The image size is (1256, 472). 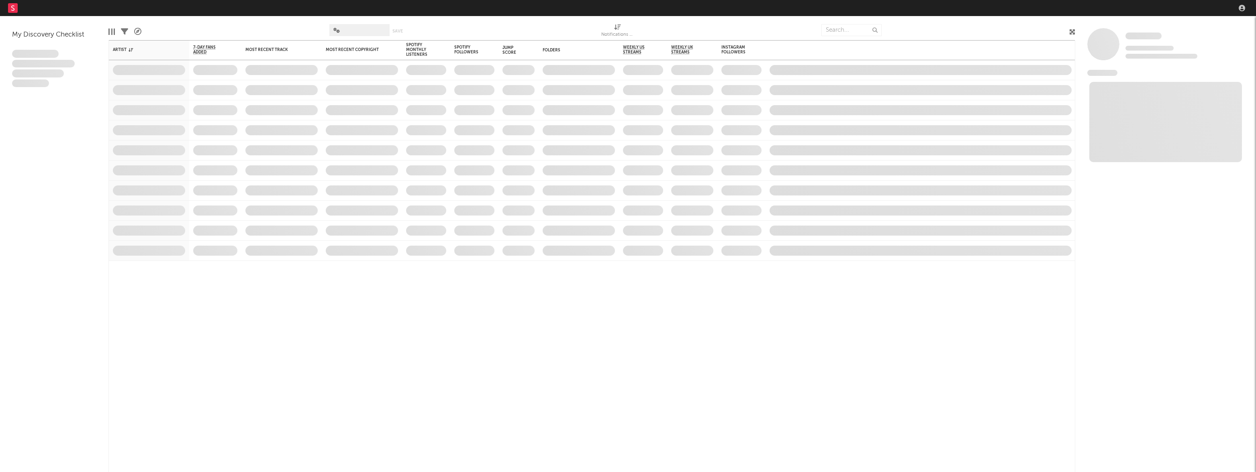 I want to click on div: Jump Score, so click(x=513, y=50).